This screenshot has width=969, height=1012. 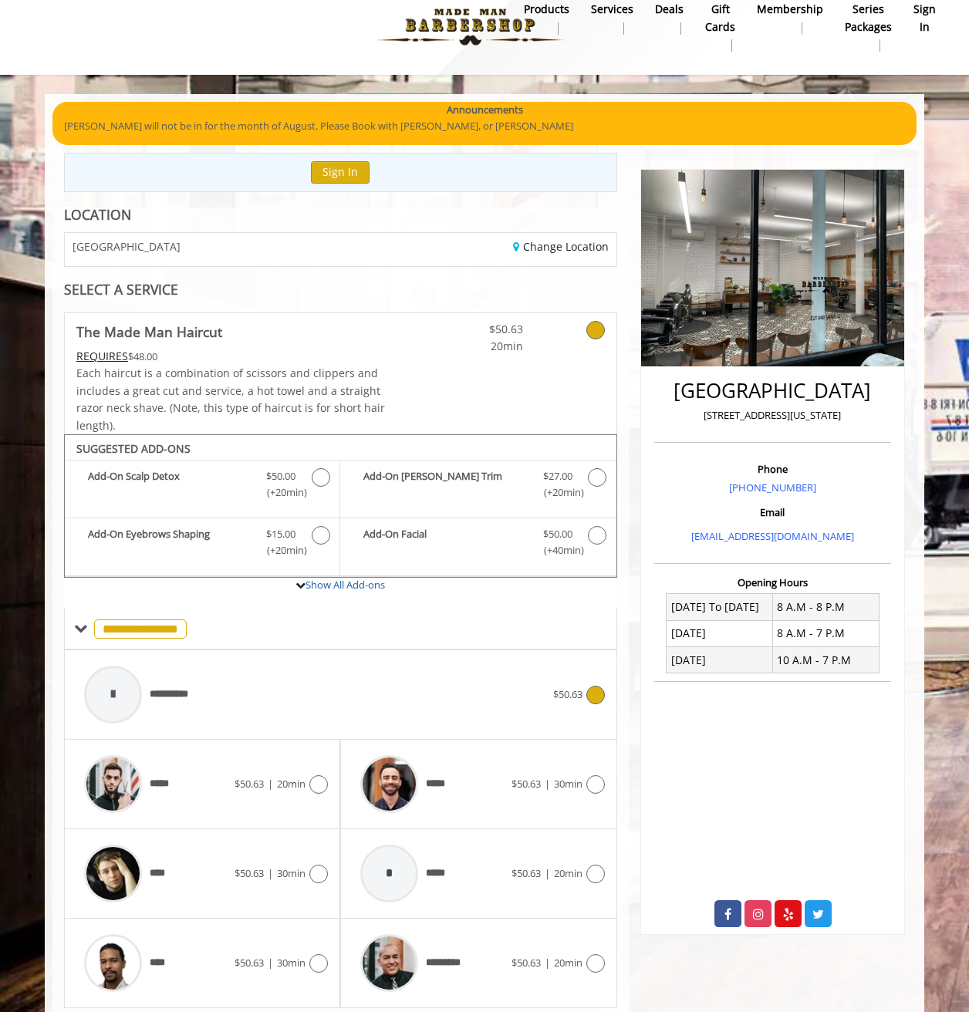 What do you see at coordinates (169, 484) in the screenshot?
I see `b: Add-On Scalp Detox` at bounding box center [169, 484].